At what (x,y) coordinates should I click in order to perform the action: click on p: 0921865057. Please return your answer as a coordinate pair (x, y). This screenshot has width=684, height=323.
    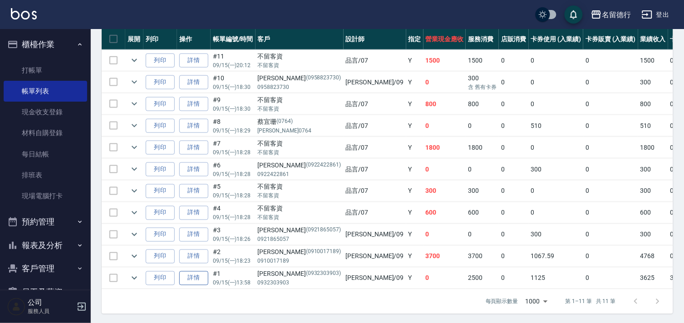
    Looking at the image, I should click on (300, 240).